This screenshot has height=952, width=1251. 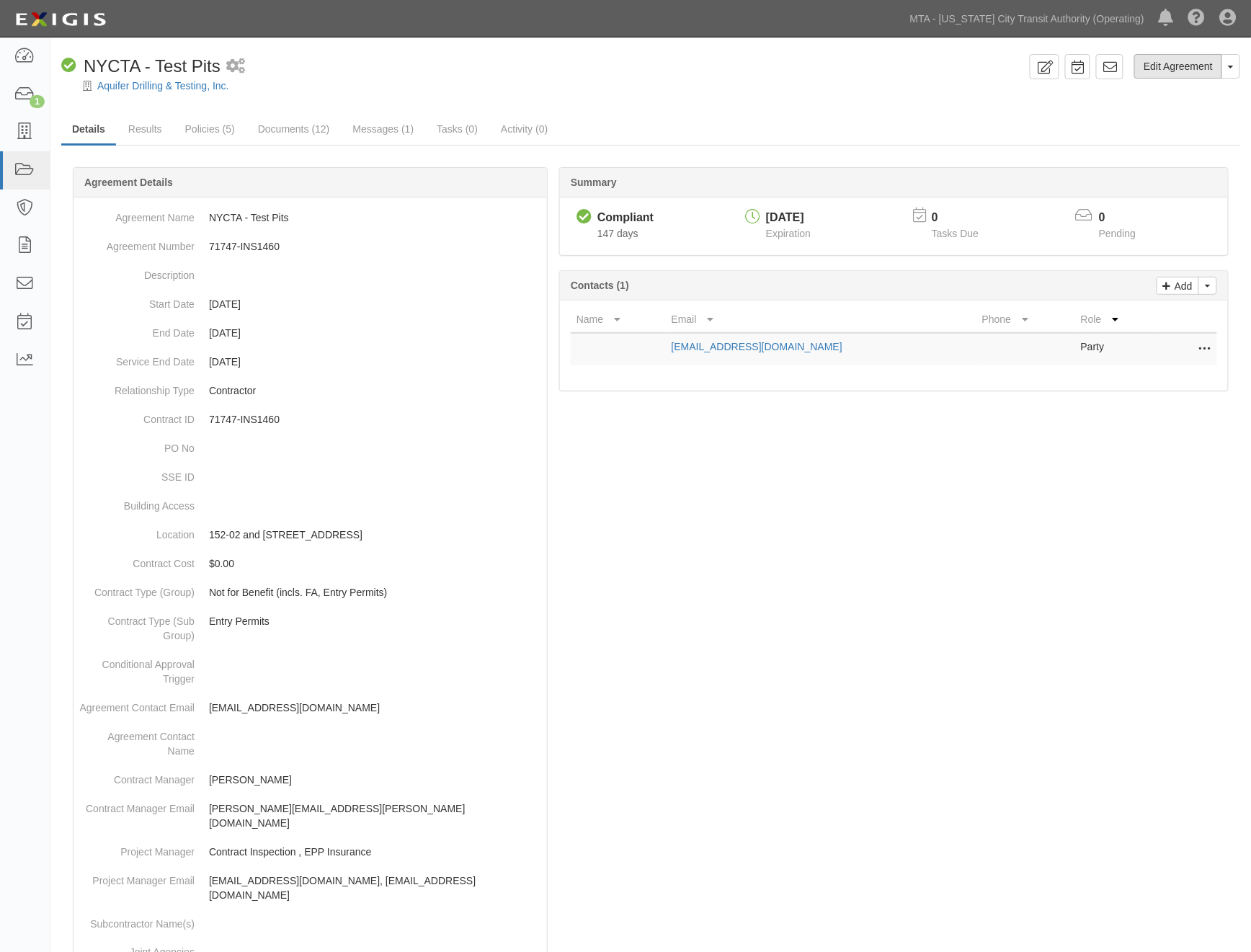 What do you see at coordinates (1117, 234) in the screenshot?
I see `span: Pending` at bounding box center [1117, 234].